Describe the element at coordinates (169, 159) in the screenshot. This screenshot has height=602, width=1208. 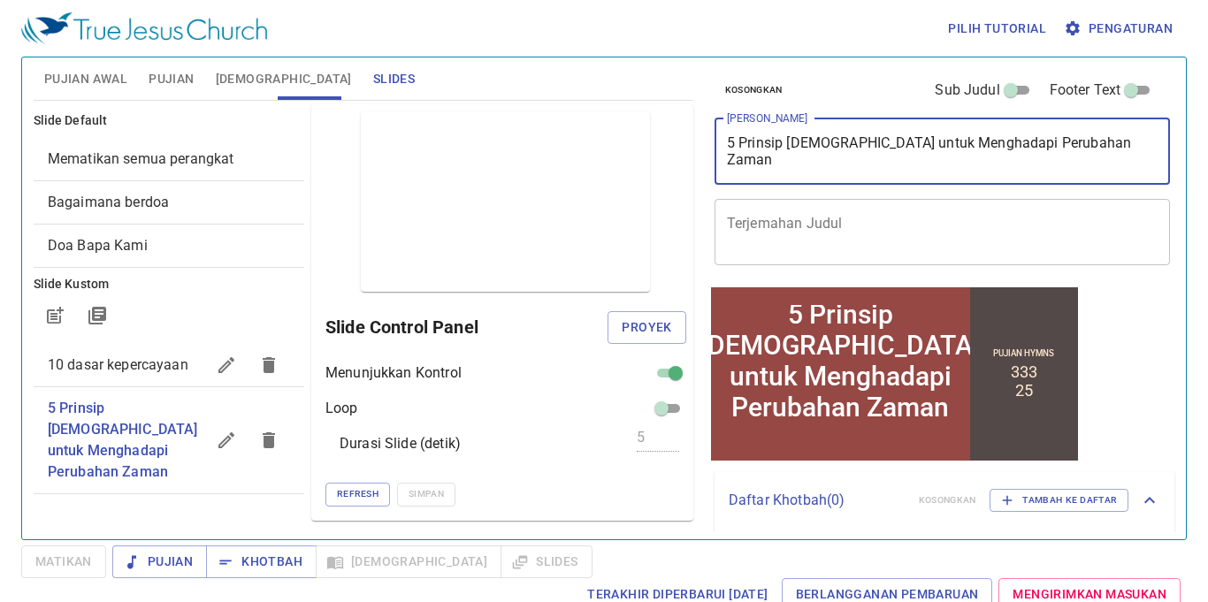
I see `div: Mematikan semua perangkat` at that location.